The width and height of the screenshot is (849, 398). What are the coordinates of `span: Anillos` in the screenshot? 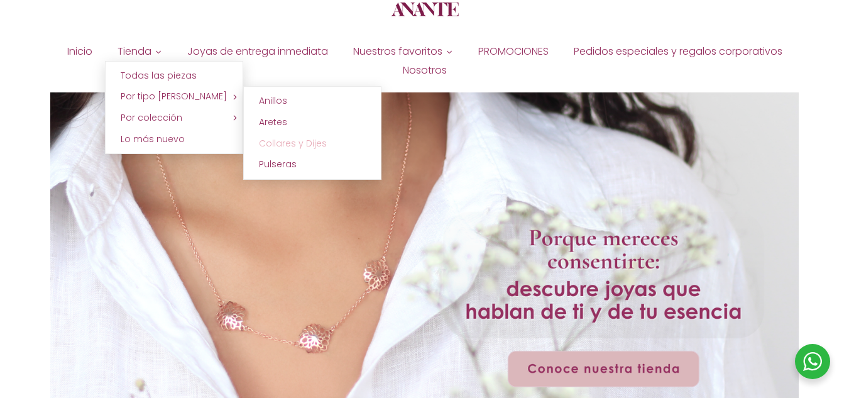 It's located at (273, 101).